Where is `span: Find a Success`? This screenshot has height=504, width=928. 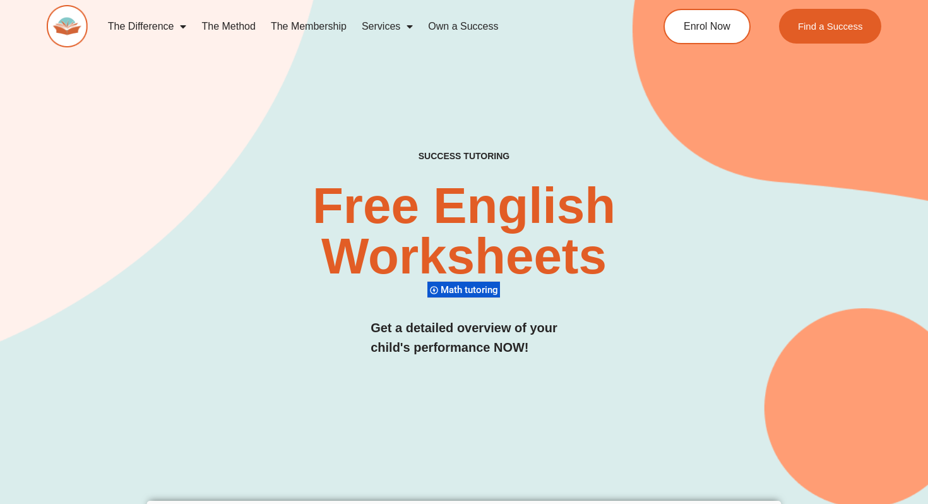 span: Find a Success is located at coordinates (830, 26).